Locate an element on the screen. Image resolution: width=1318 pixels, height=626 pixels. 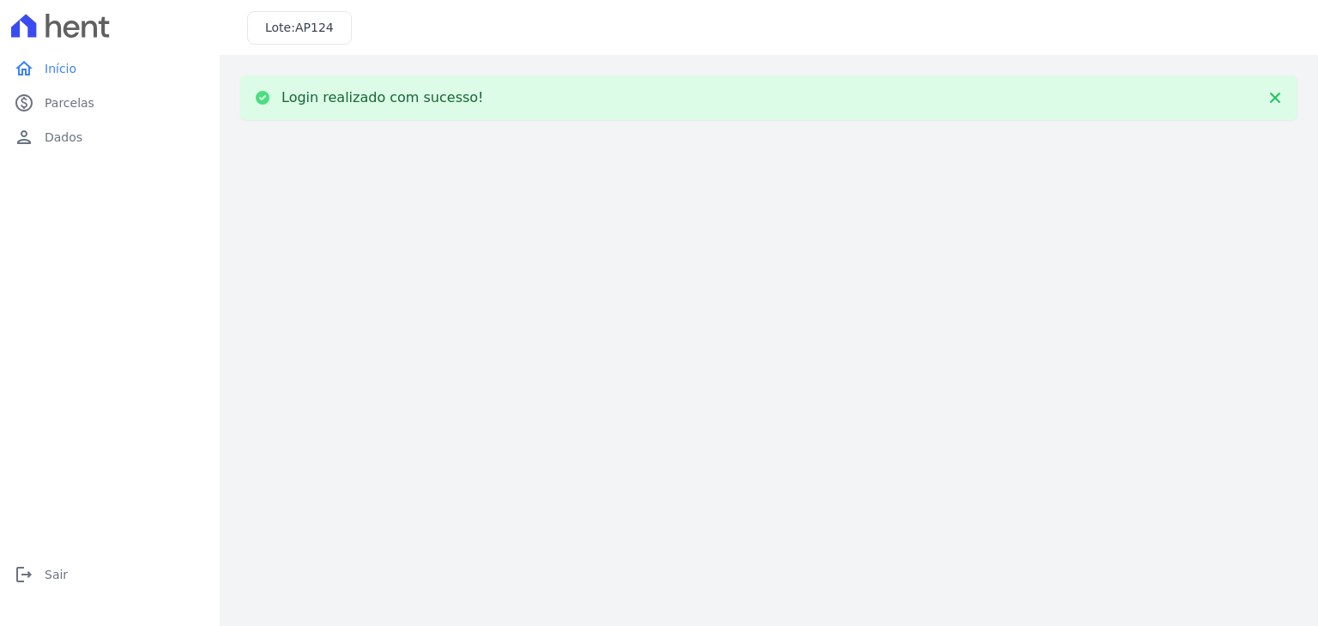
a: logoutSair is located at coordinates (110, 575).